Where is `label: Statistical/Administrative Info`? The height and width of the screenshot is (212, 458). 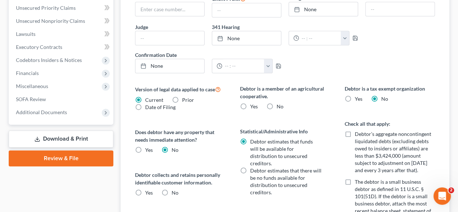 label: Statistical/Administrative Info is located at coordinates (285, 131).